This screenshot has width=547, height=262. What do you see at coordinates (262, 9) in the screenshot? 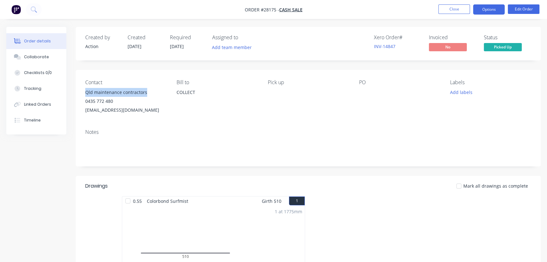
I see `span: Order #28175 -` at bounding box center [262, 9].